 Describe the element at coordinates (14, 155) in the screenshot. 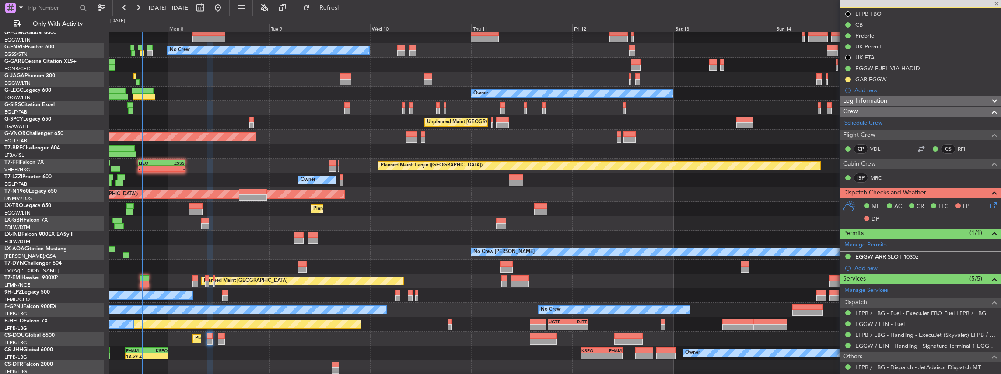

I see `a: LTBA/ISL` at that location.